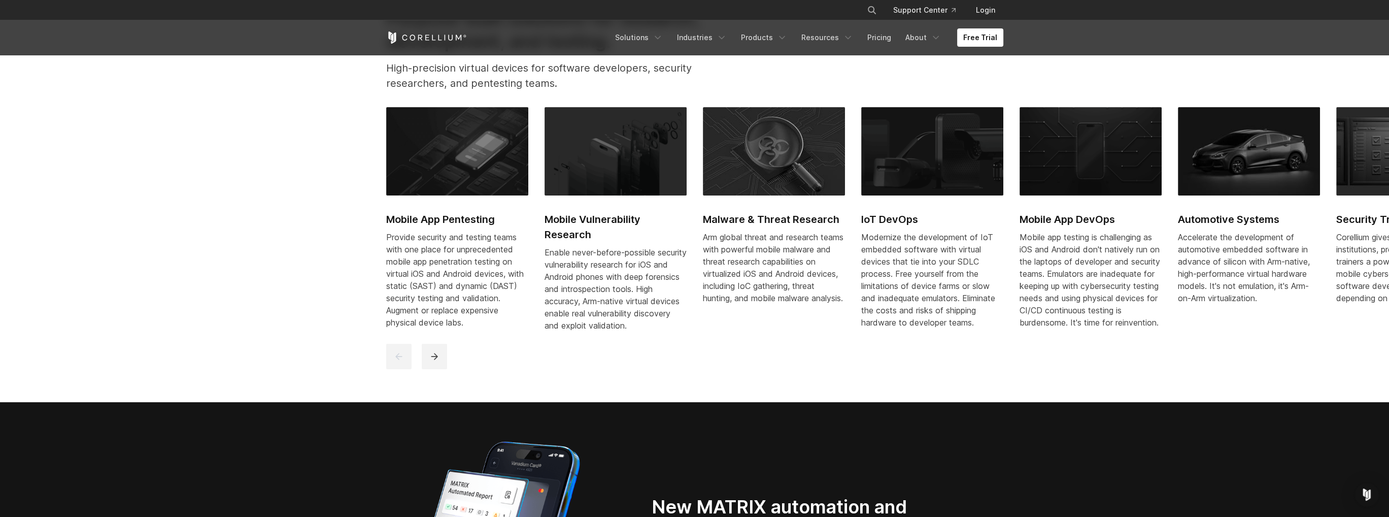 The image size is (1389, 517). I want to click on a: Industries, so click(702, 38).